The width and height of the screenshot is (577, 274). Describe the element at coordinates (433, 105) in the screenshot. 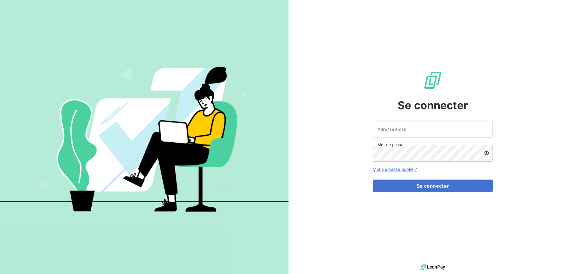

I see `span: Se connecter` at that location.